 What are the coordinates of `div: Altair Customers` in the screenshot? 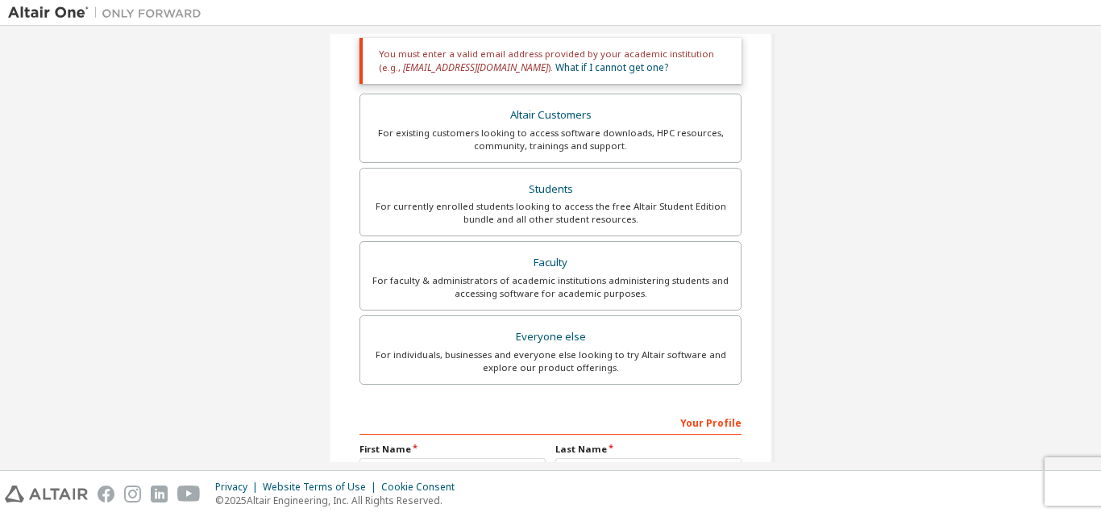 It's located at (550, 115).